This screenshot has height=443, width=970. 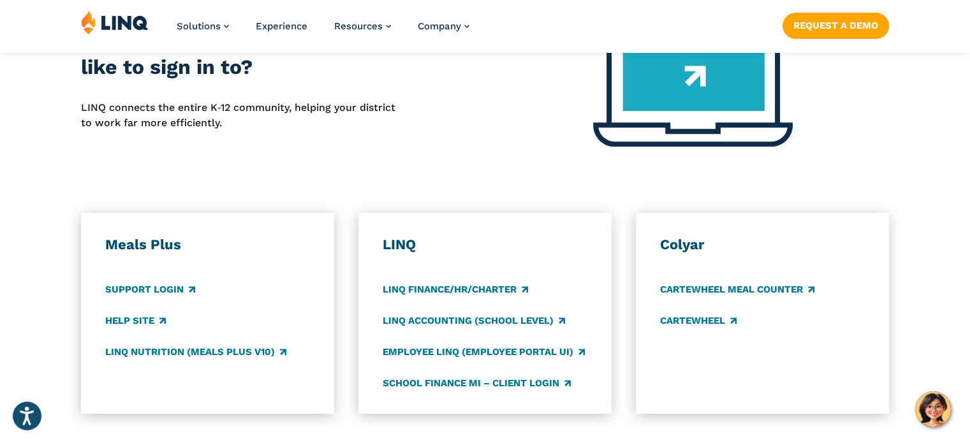 I want to click on a: LINQ Finance/HR/Charter, so click(x=455, y=290).